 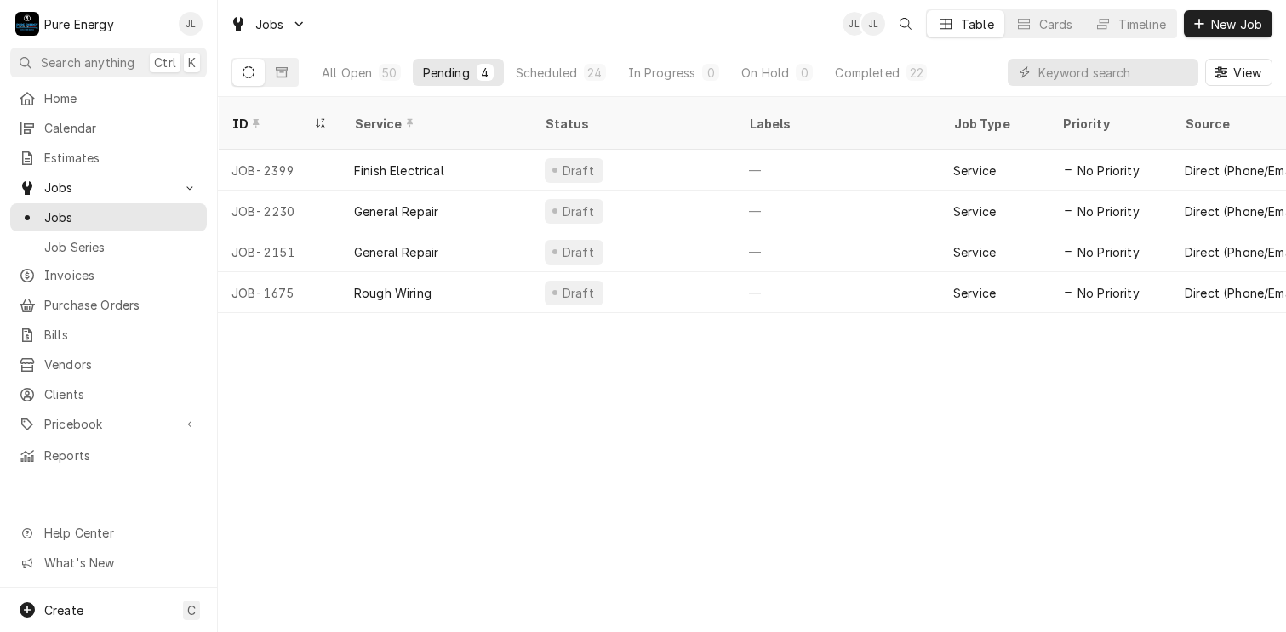 What do you see at coordinates (191, 62) in the screenshot?
I see `span: K` at bounding box center [191, 62].